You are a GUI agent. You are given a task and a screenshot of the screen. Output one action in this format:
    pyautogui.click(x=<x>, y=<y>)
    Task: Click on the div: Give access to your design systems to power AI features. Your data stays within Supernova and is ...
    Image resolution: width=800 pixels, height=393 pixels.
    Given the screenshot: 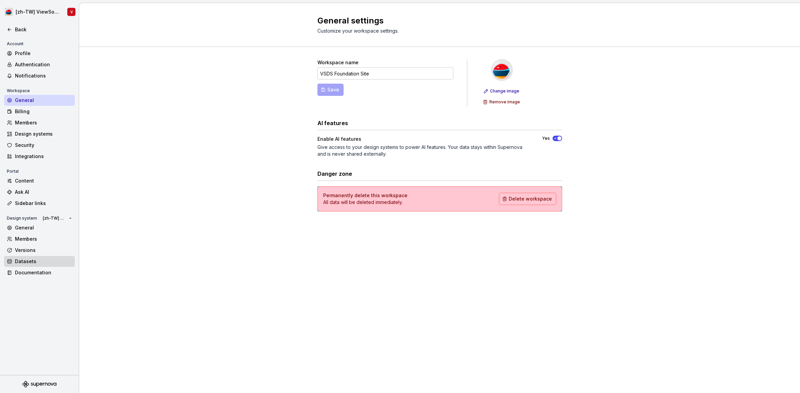 What is the action you would take?
    pyautogui.click(x=423, y=150)
    